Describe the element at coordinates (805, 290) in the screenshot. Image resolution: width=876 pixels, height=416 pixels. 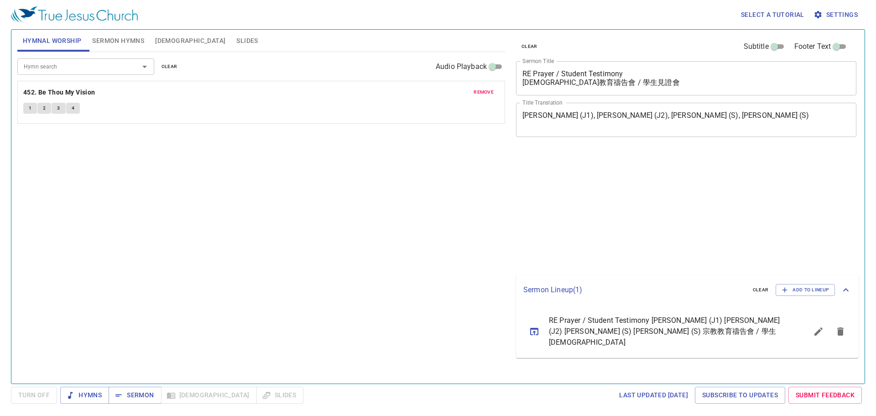
I see `span: Add to Lineup` at that location.